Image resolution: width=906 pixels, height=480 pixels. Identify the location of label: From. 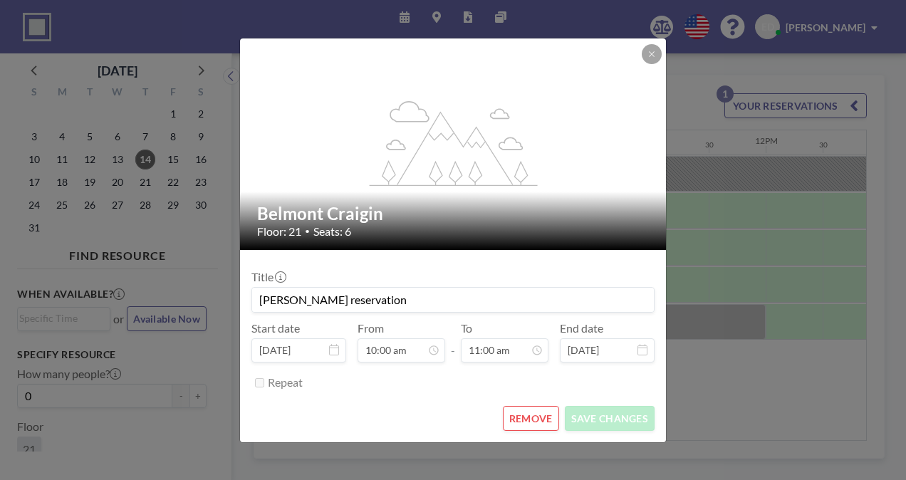
(370, 328).